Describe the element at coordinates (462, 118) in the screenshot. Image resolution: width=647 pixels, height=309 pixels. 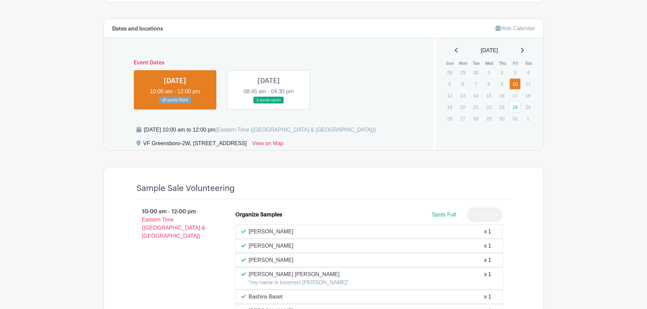
I see `p: 27` at that location.